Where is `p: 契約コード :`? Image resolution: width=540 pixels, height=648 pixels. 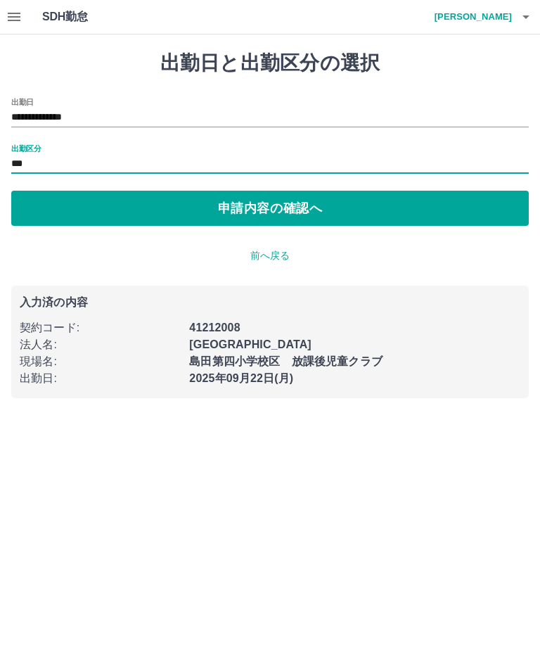
p: 契約コード : is located at coordinates (100, 328).